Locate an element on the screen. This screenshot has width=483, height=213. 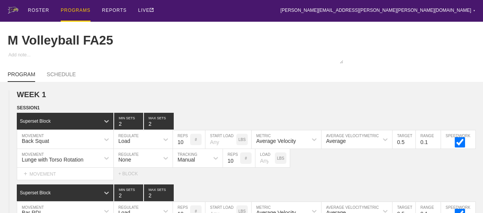
span: SESSION 1 is located at coordinates (28, 108).